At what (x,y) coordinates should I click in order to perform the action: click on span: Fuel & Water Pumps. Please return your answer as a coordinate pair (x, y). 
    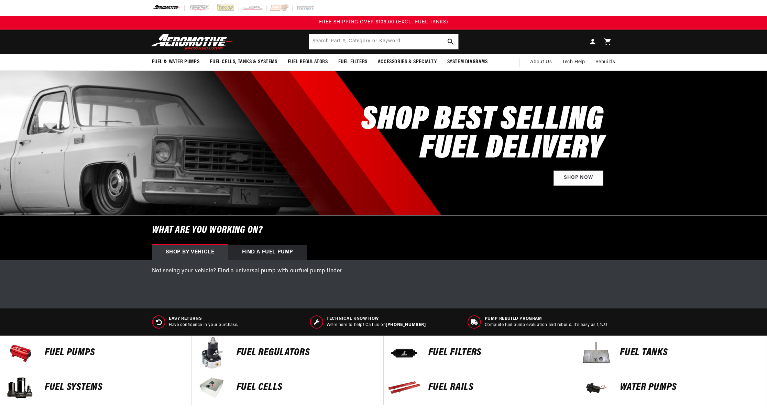
    Looking at the image, I should click on (176, 62).